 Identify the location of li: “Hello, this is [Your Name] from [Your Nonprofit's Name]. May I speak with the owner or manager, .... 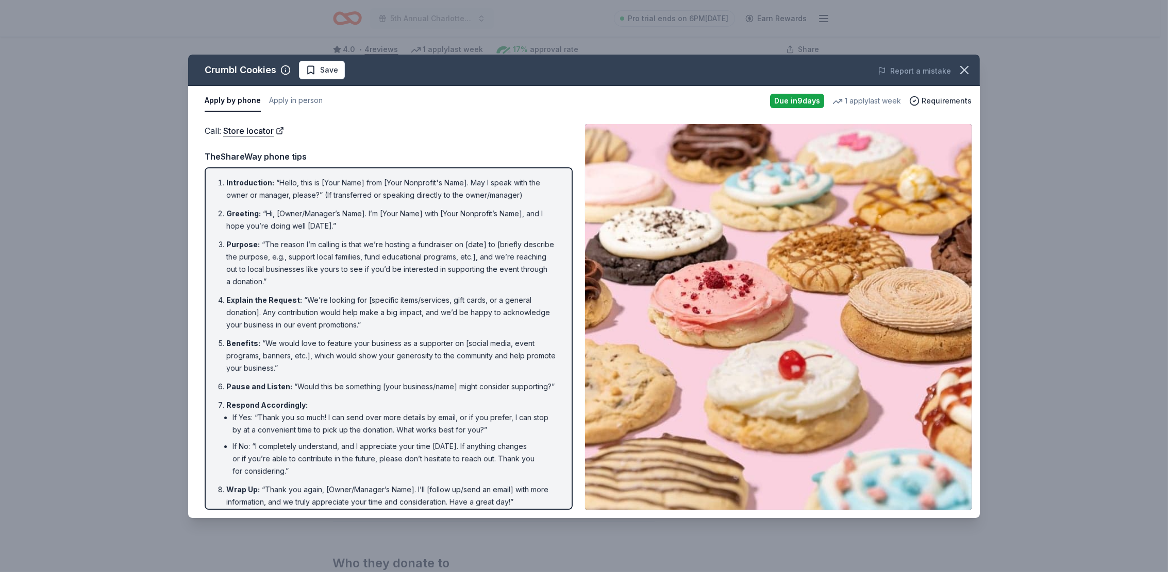
(392, 189).